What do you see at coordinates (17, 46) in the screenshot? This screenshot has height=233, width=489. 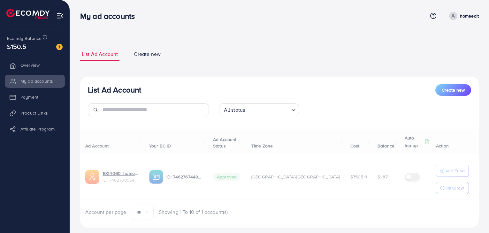 I see `span: $150.5` at bounding box center [17, 46].